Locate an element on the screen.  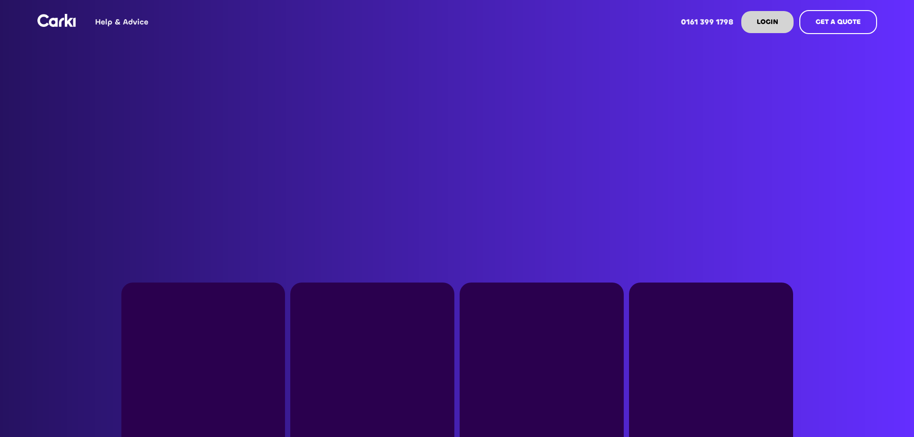
strong: LOGIN is located at coordinates (767, 22).